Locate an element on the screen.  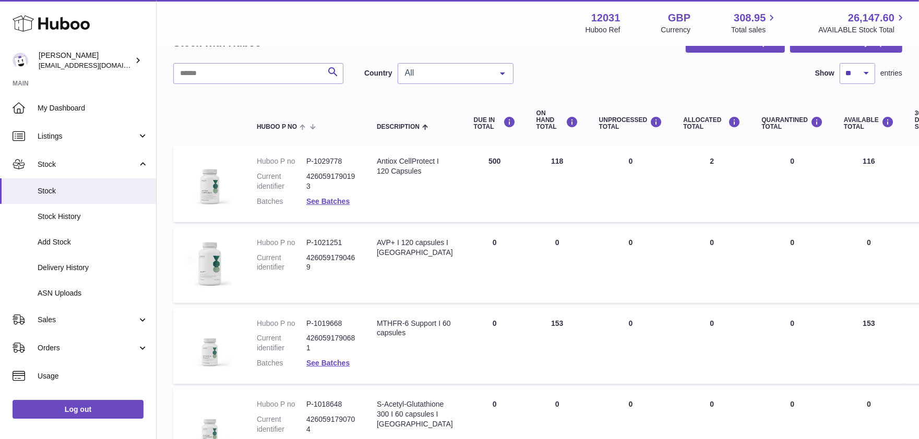
div: Antiox CellProtect I 120 Capsules is located at coordinates (415, 166).